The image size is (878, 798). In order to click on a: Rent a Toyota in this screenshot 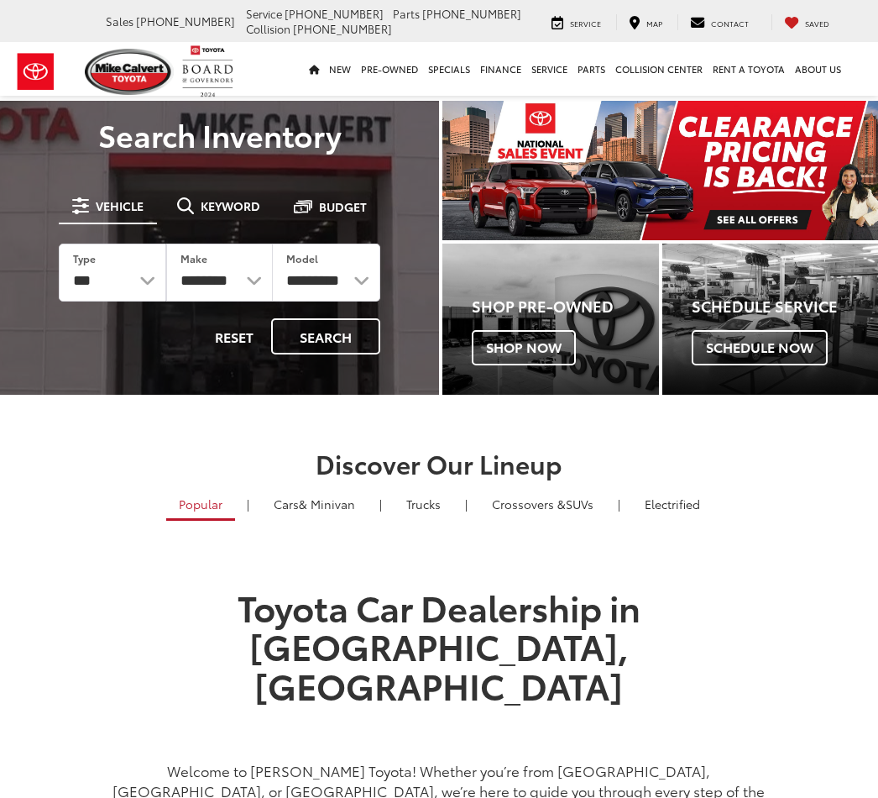, I will do `click(749, 69)`.